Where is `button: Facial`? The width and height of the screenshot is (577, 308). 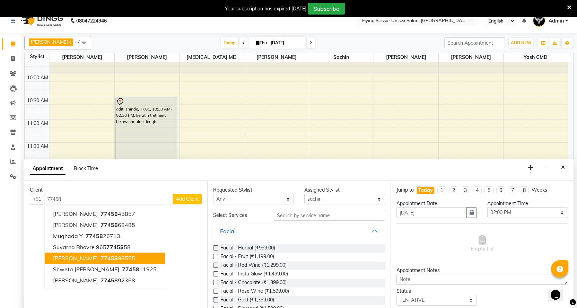
button: Facial is located at coordinates (299, 231).